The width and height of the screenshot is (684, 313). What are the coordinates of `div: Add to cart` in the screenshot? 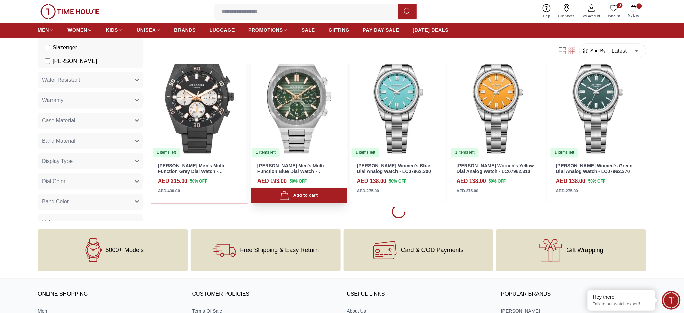 It's located at (299, 195).